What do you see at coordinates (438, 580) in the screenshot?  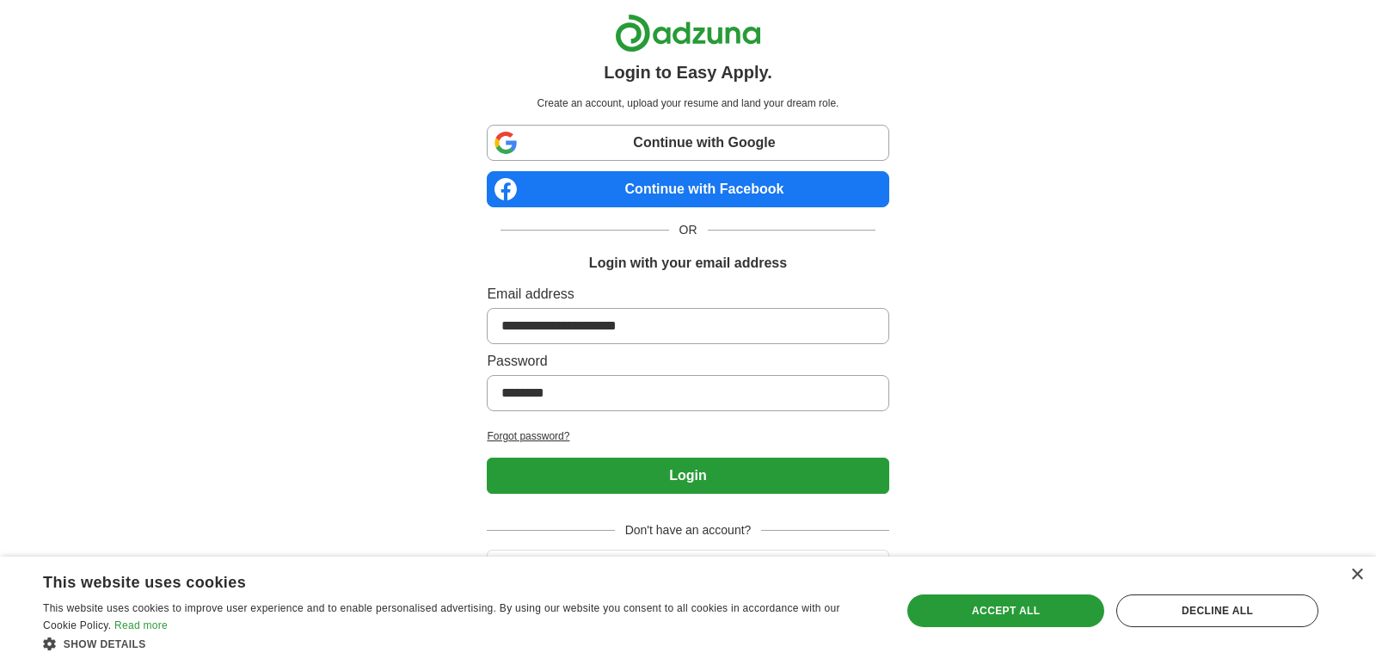 I see `div: This website uses cookies` at bounding box center [438, 580].